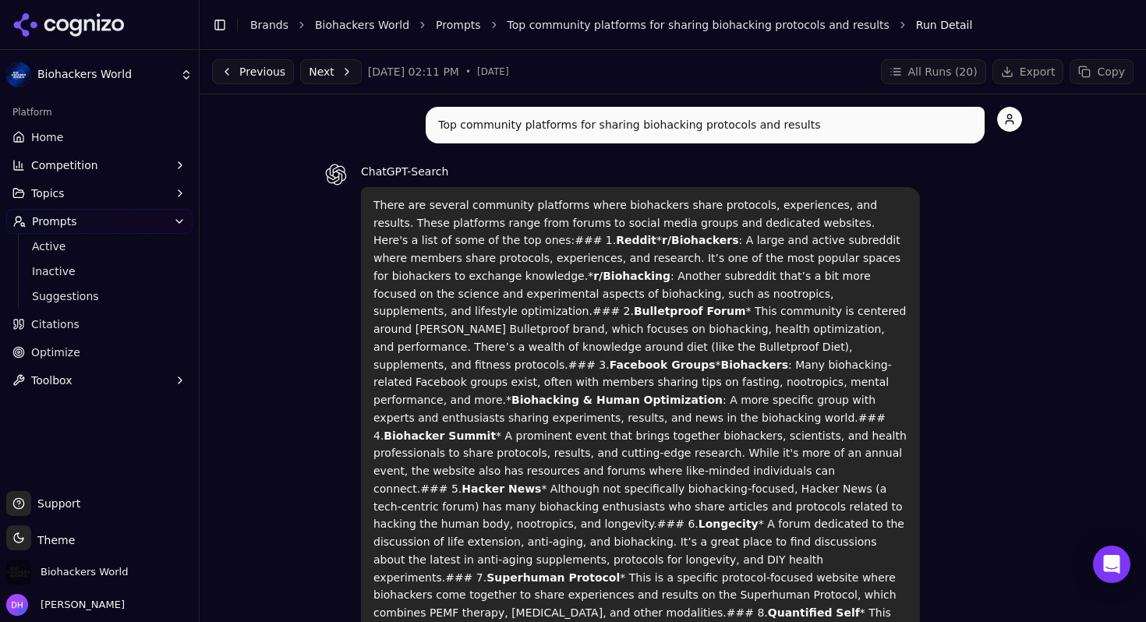 The height and width of the screenshot is (622, 1146). Describe the element at coordinates (99, 137) in the screenshot. I see `a: Home` at that location.